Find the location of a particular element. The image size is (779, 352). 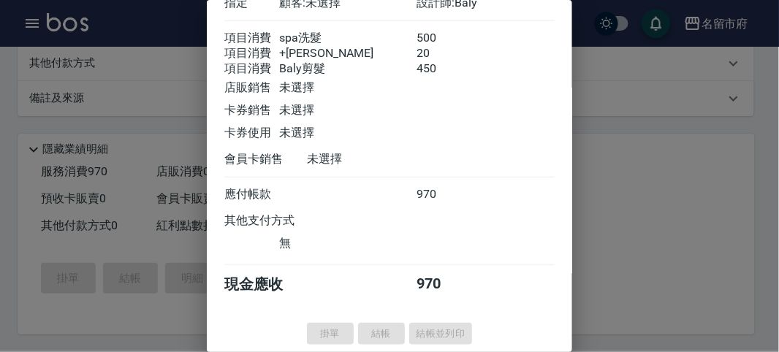

div: 現金應收 is located at coordinates (265, 284).